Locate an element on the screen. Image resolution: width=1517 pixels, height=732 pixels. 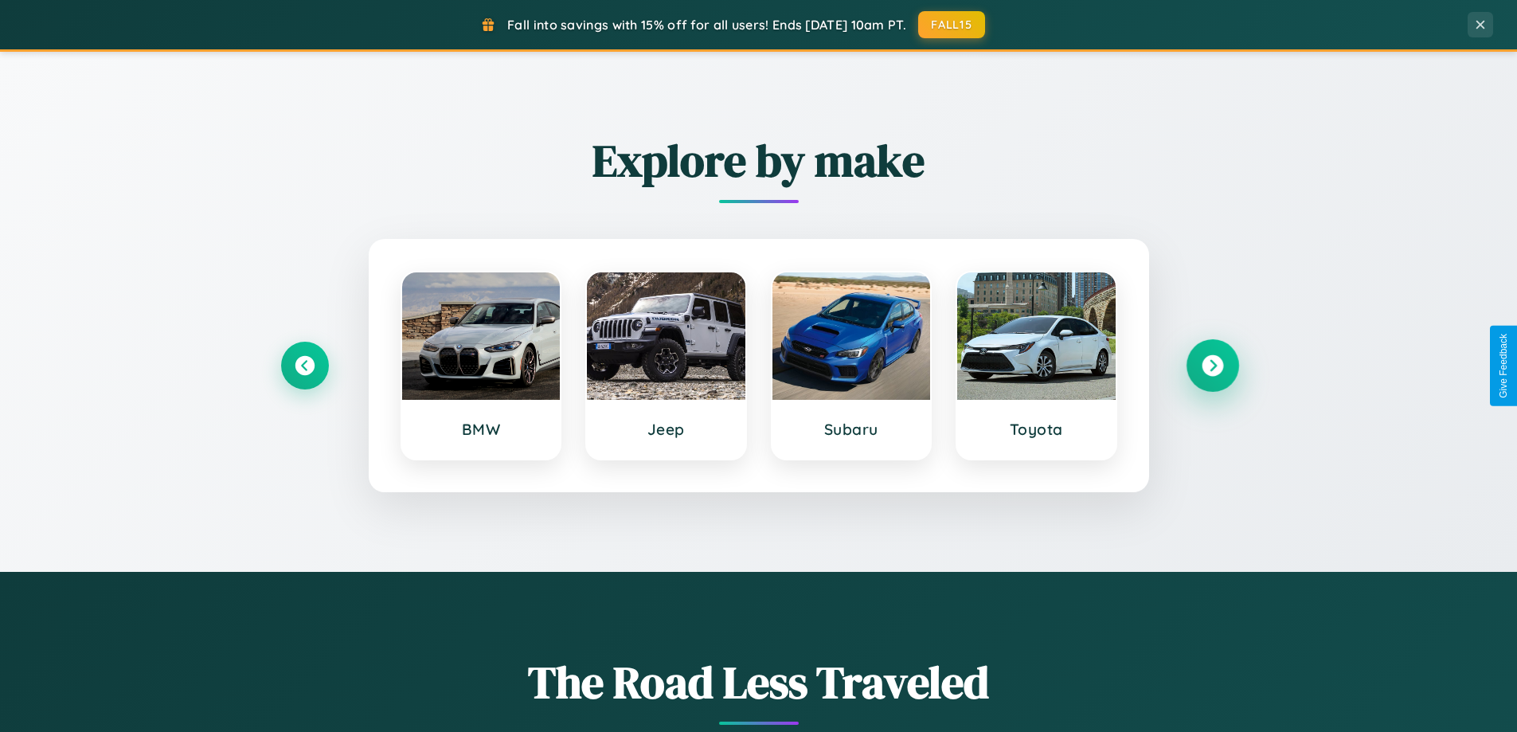
div: Give Feedback is located at coordinates (1503, 365).